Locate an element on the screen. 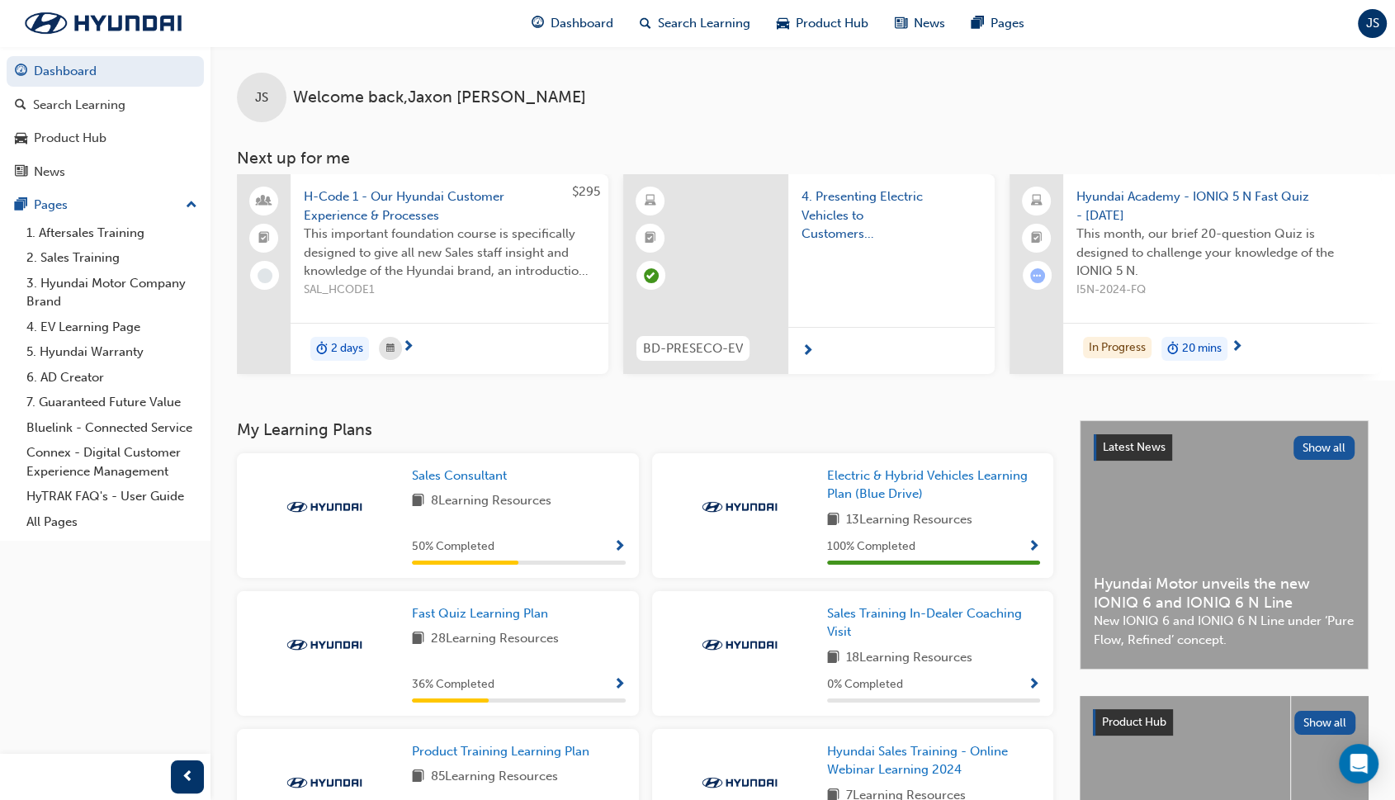  button: Show all is located at coordinates (1325, 722).